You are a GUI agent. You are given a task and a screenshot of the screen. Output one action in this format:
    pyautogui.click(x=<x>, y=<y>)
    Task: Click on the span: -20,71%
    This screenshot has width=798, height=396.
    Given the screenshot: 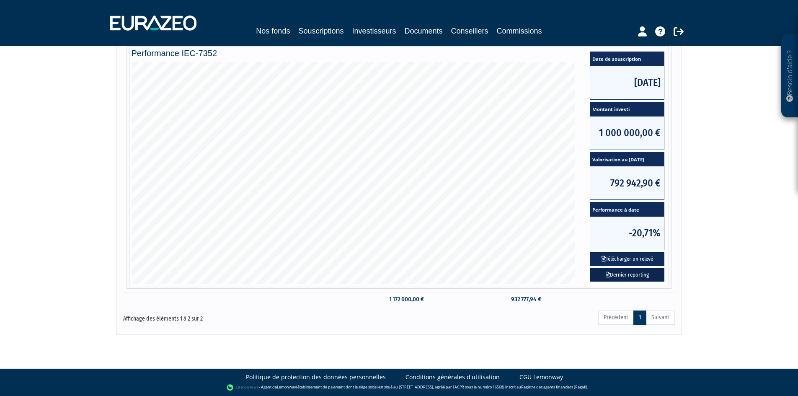 What is the action you would take?
    pyautogui.click(x=627, y=233)
    